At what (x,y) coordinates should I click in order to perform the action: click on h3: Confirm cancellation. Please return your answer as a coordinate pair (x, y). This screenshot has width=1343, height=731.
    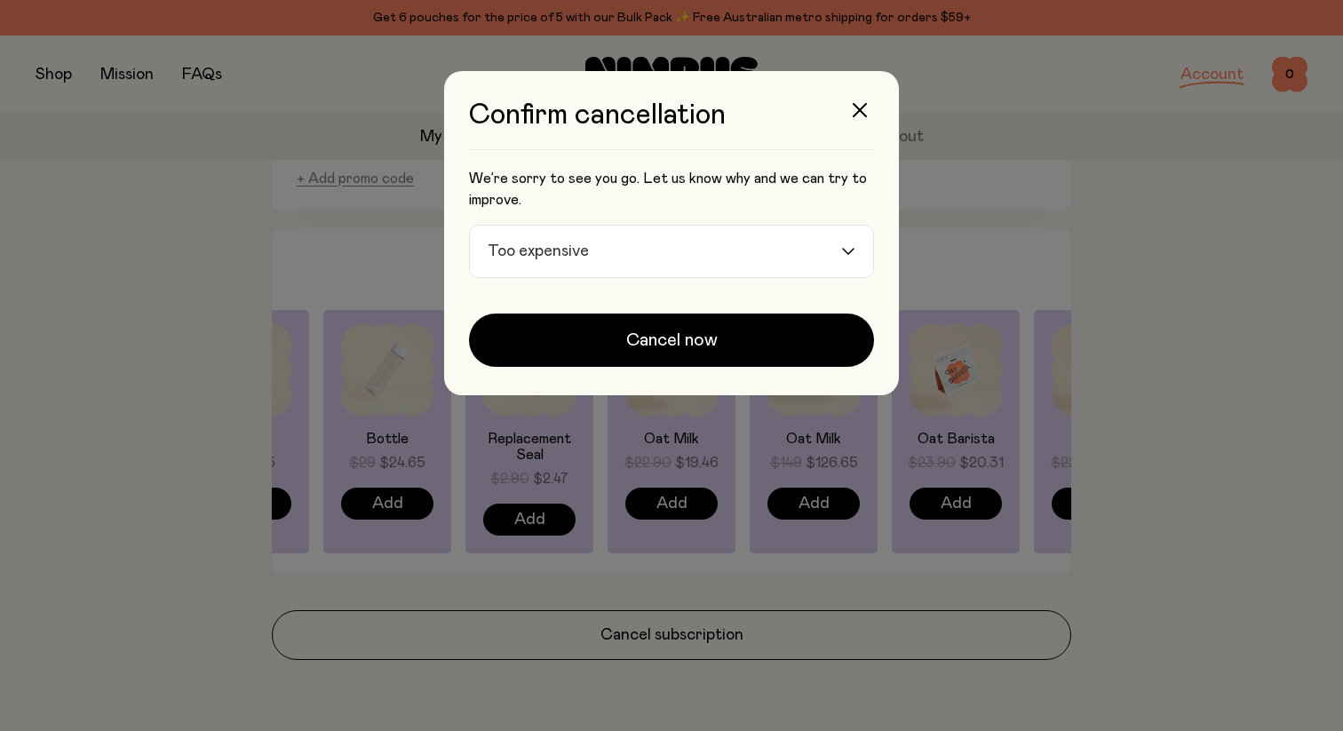
    Looking at the image, I should click on (672, 124).